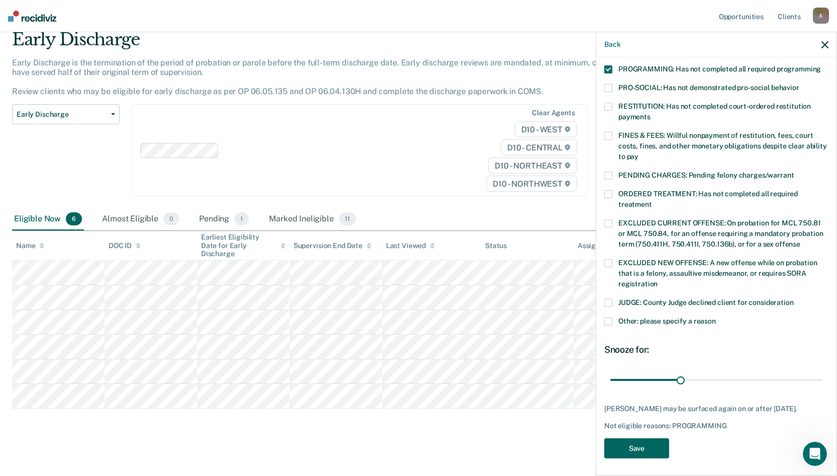  What do you see at coordinates (714, 111) in the screenshot?
I see `span: RESTITUTION: Has not completed court-ordered restitution payments` at bounding box center [714, 111].